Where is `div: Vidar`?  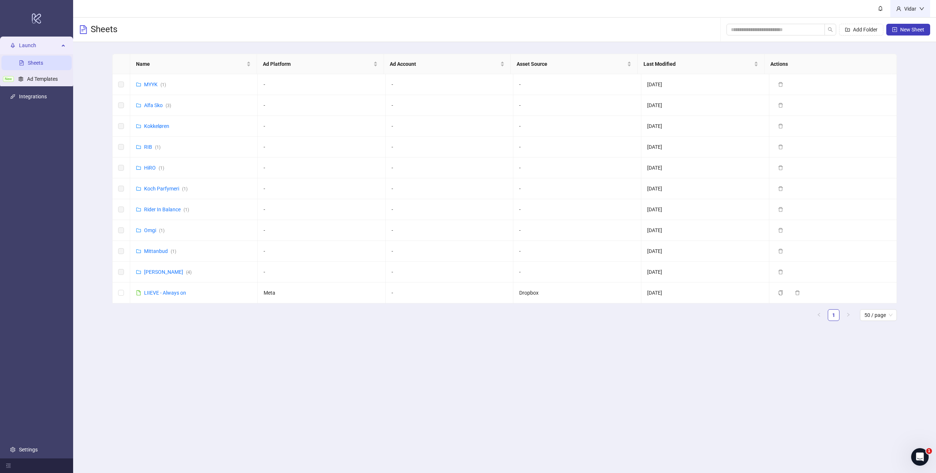 div: Vidar is located at coordinates (910, 9).